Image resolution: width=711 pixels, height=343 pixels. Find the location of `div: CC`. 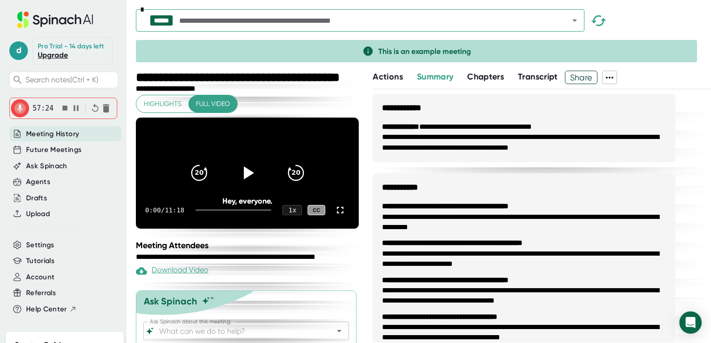

div: CC is located at coordinates (316, 210).